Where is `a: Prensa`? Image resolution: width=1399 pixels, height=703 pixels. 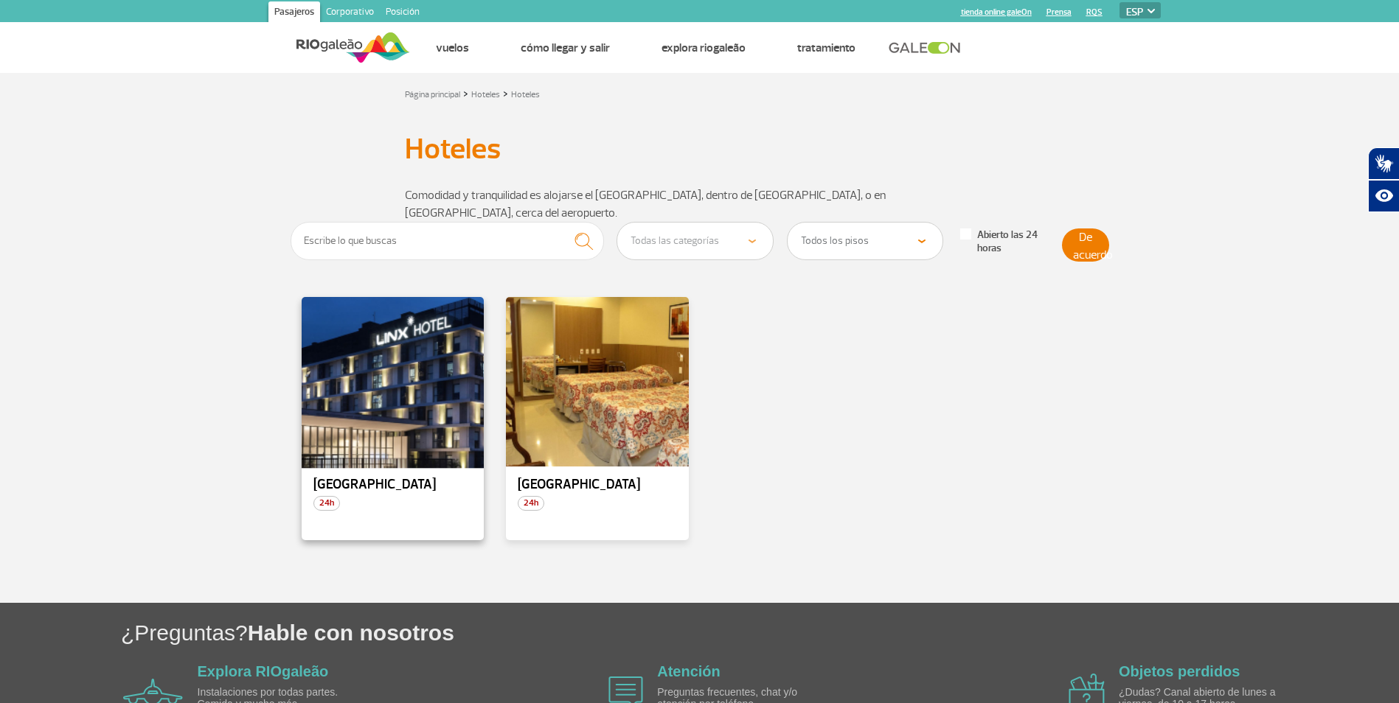 a: Prensa is located at coordinates (1059, 12).